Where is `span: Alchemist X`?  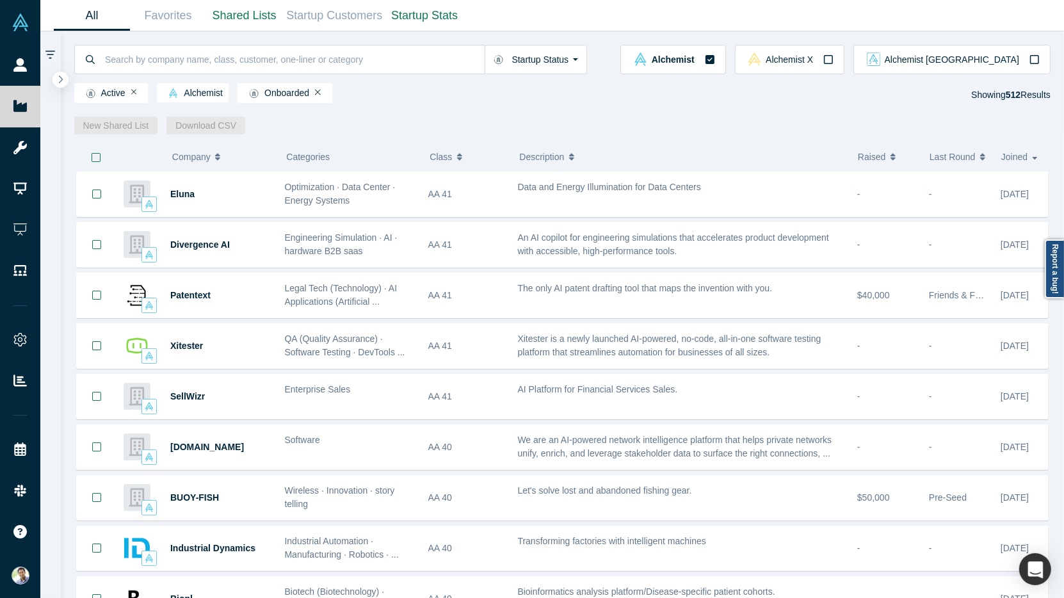
span: Alchemist X is located at coordinates (789, 60).